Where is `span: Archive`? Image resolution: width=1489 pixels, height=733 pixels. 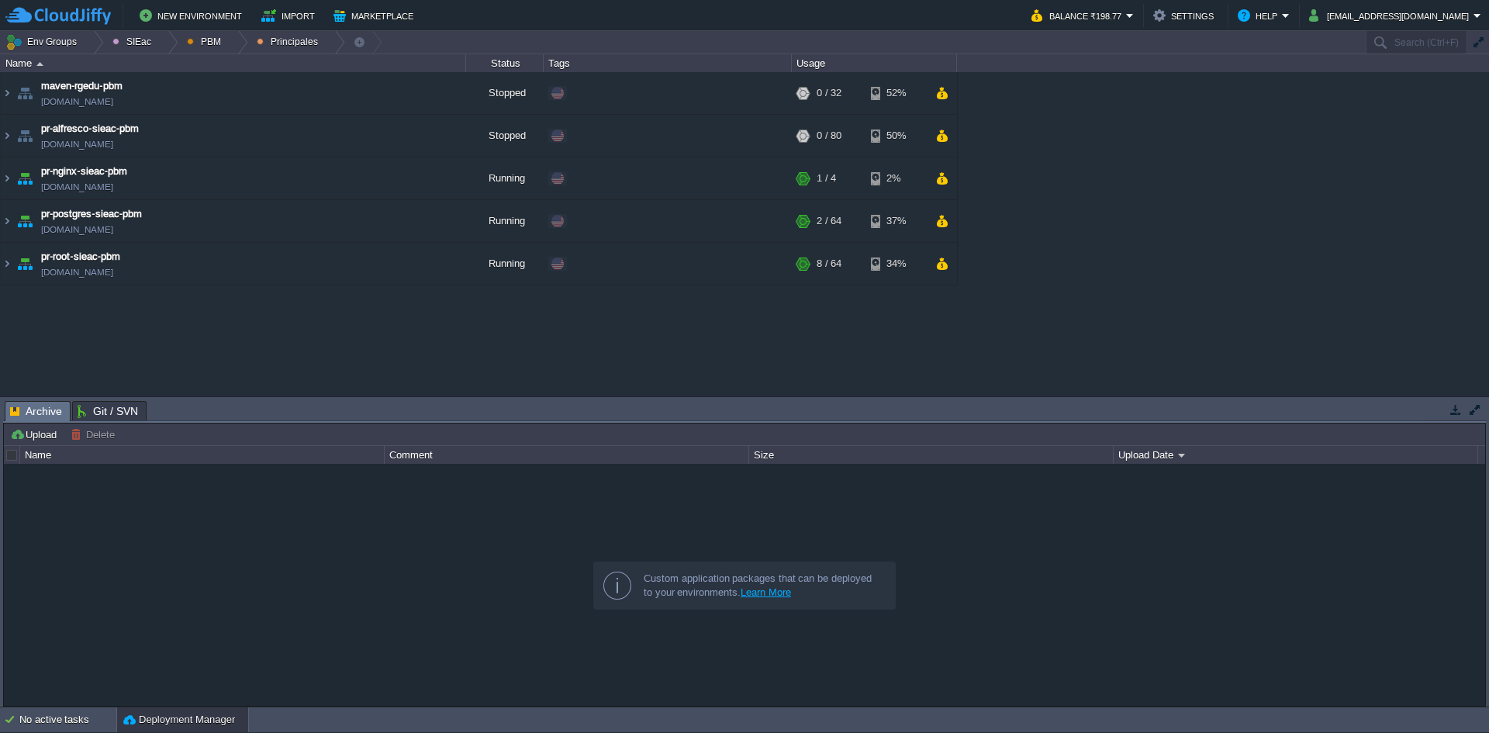
span: Archive is located at coordinates (36, 411).